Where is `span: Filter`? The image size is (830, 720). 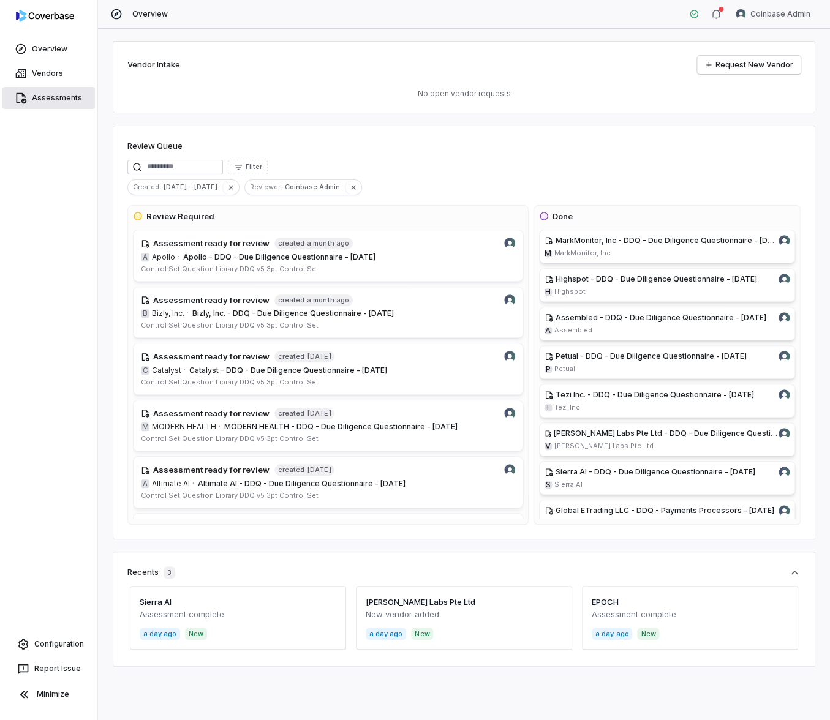
span: Filter is located at coordinates (254, 167).